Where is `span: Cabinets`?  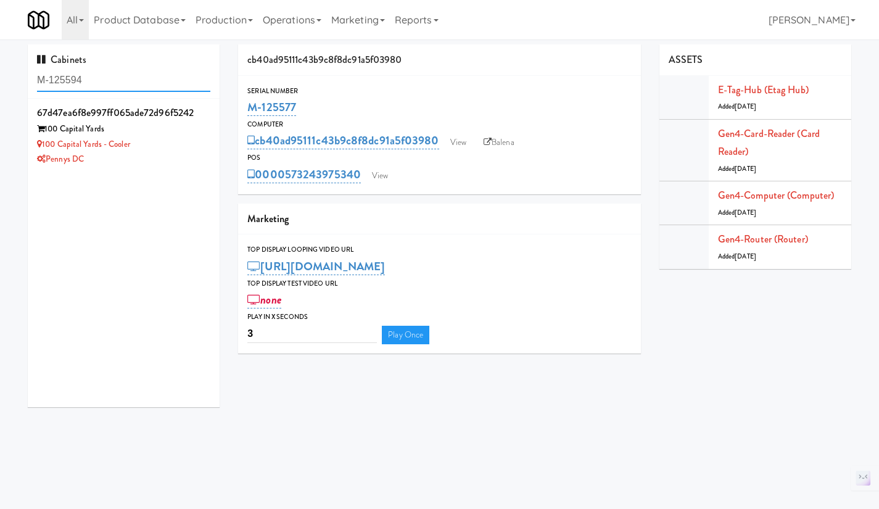
span: Cabinets is located at coordinates (62, 59).